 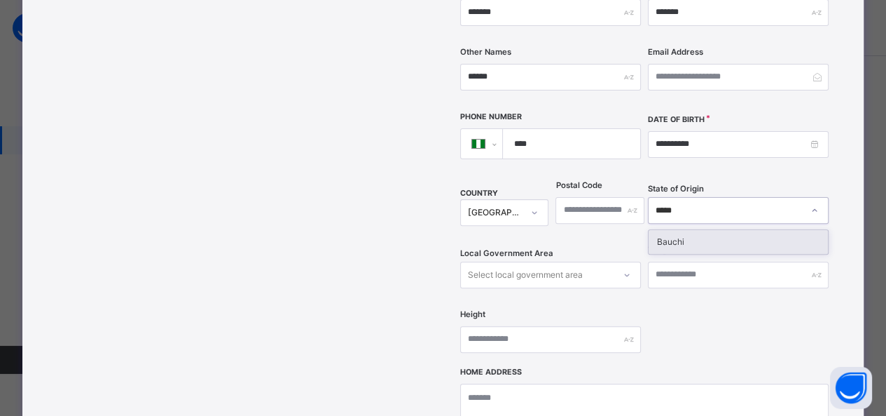 What do you see at coordinates (579, 185) in the screenshot?
I see `label: Postal Code` at bounding box center [579, 185].